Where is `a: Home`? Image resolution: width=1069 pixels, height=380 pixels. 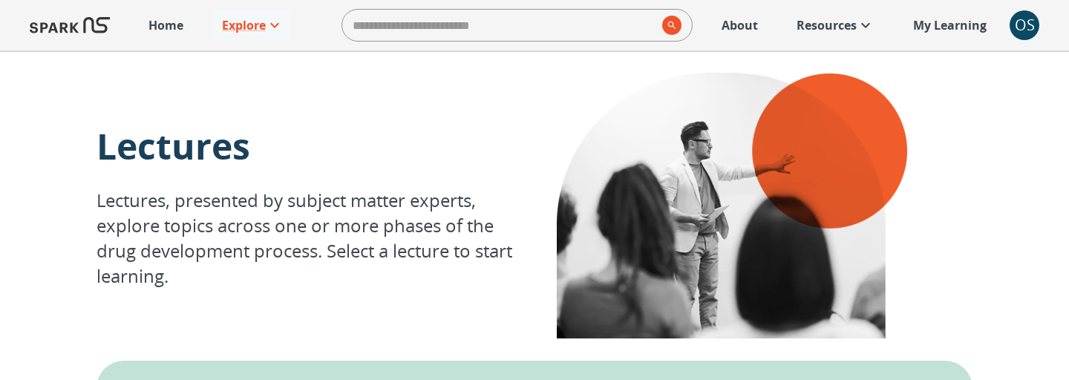
a: Home is located at coordinates (166, 25).